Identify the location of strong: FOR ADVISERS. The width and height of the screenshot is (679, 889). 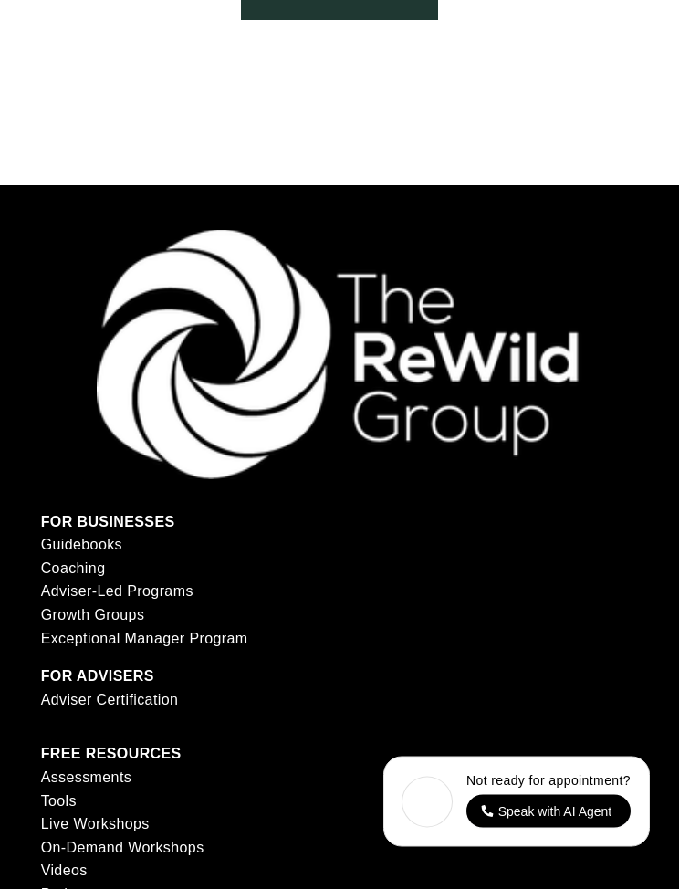
(98, 676).